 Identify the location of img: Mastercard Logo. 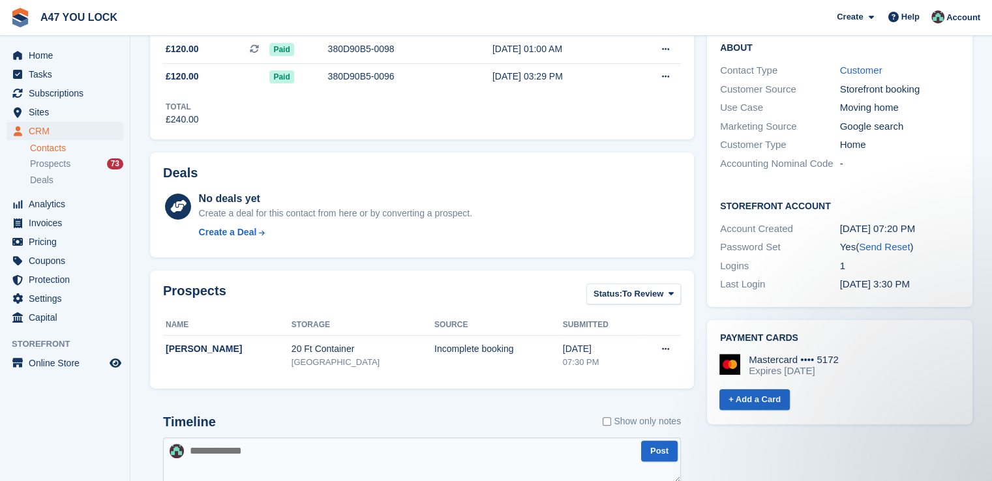
(730, 365).